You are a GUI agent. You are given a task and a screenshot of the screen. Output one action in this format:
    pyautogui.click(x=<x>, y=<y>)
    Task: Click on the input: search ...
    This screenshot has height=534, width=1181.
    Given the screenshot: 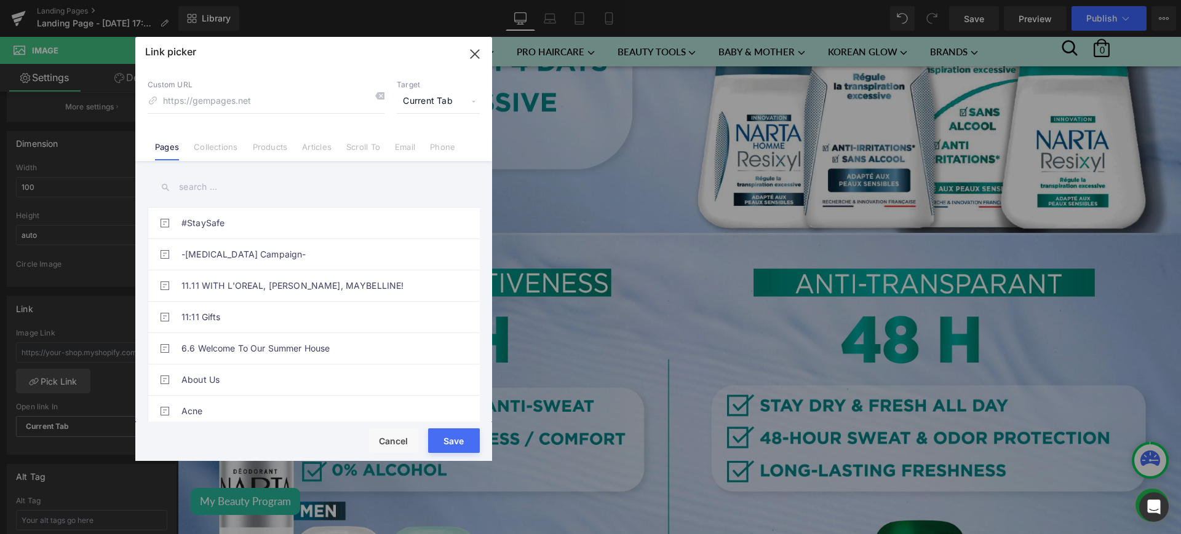 What is the action you would take?
    pyautogui.click(x=314, y=187)
    